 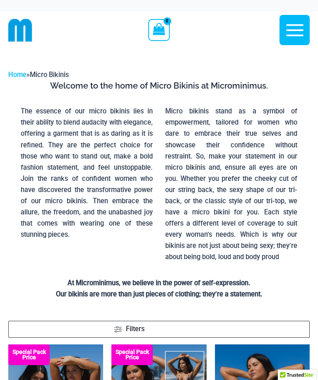 What do you see at coordinates (17, 74) in the screenshot?
I see `a: Home` at bounding box center [17, 74].